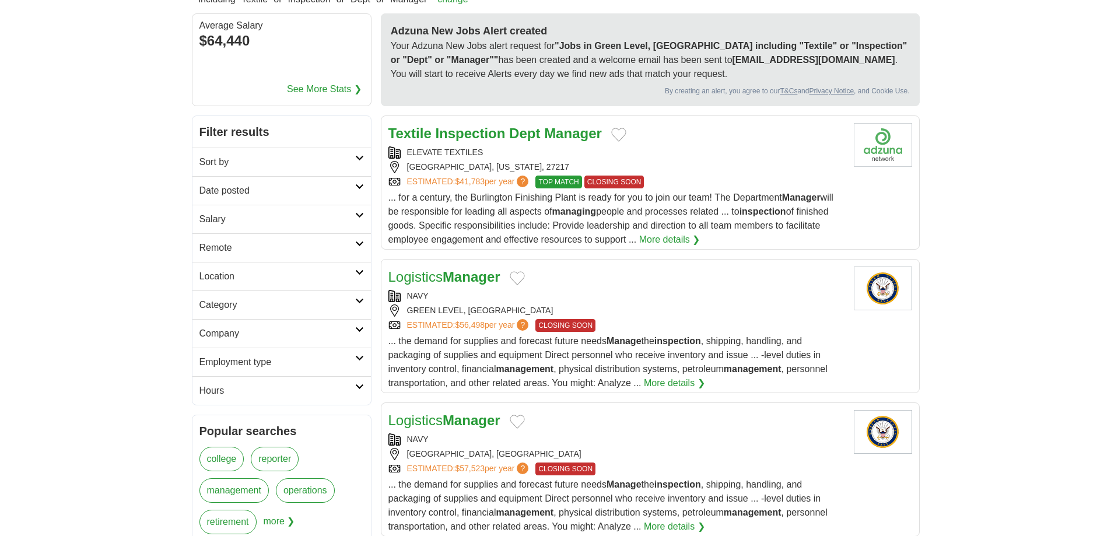 Image resolution: width=1111 pixels, height=536 pixels. What do you see at coordinates (282, 390) in the screenshot?
I see `a: Hours` at bounding box center [282, 390].